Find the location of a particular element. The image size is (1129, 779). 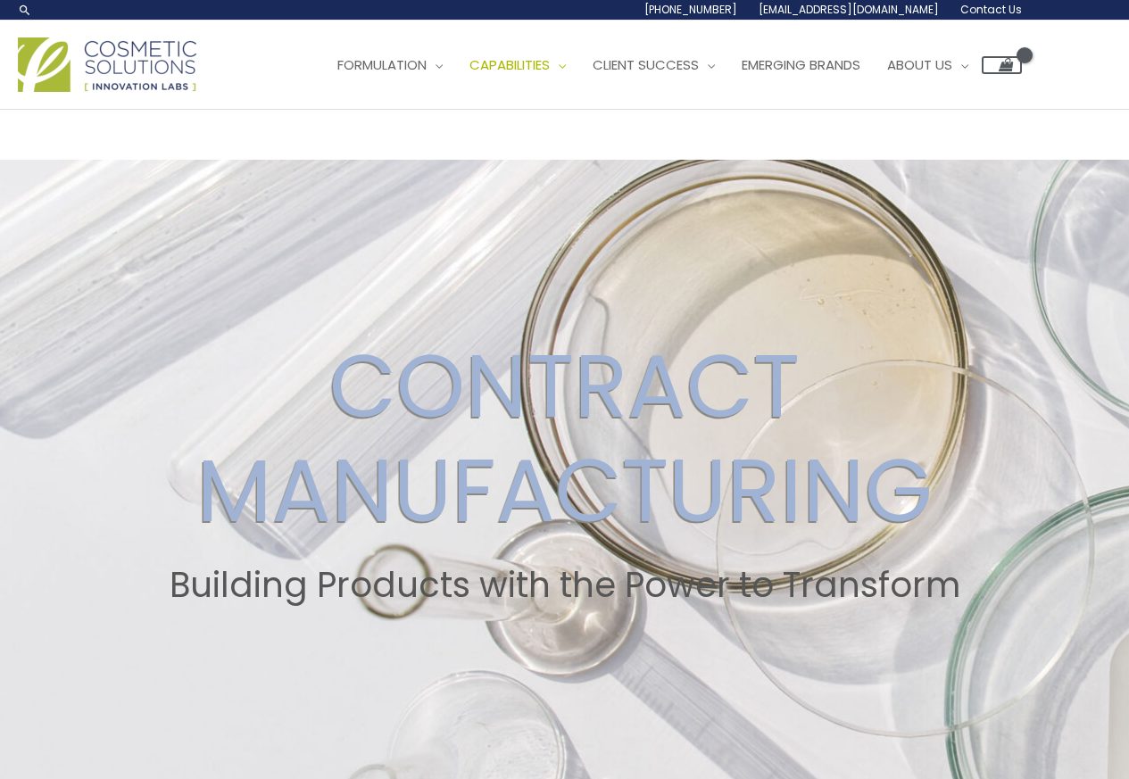

span: Client Success is located at coordinates (645, 64).